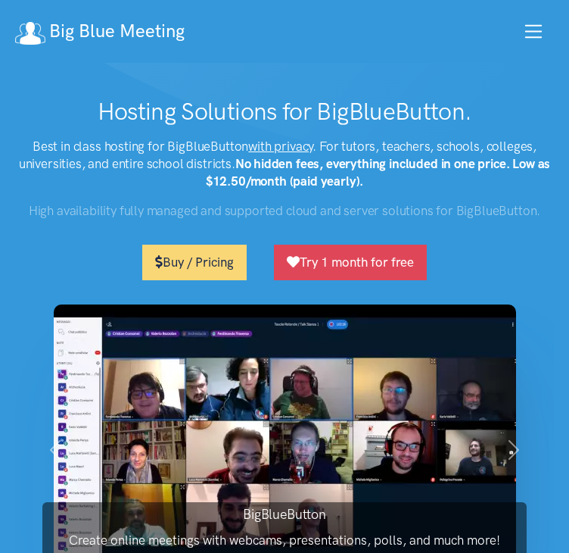 Image resolution: width=569 pixels, height=553 pixels. I want to click on h3: High availability fully managed and supported cloud and server solutions for BigBlueButton., so click(285, 211).